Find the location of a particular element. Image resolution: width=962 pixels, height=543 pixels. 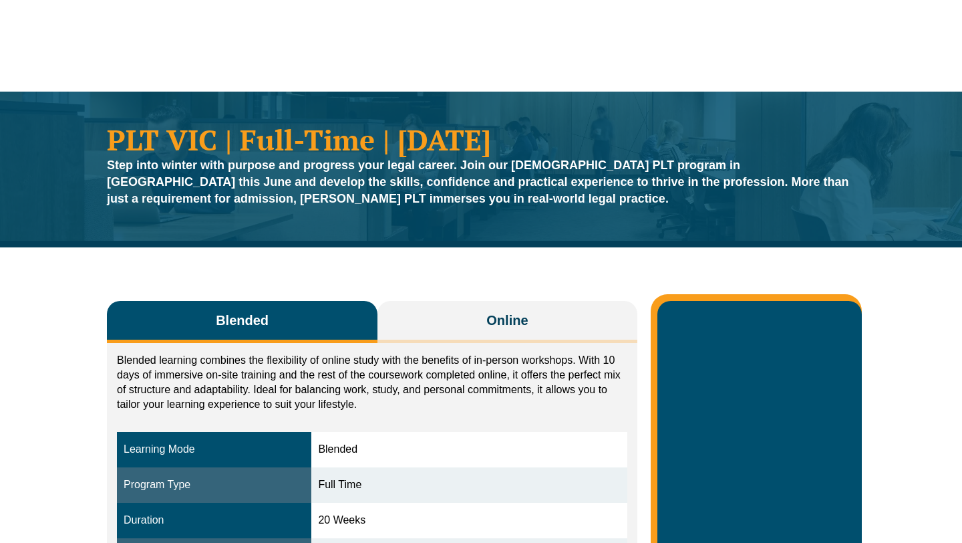

span: Blended is located at coordinates (242, 320).